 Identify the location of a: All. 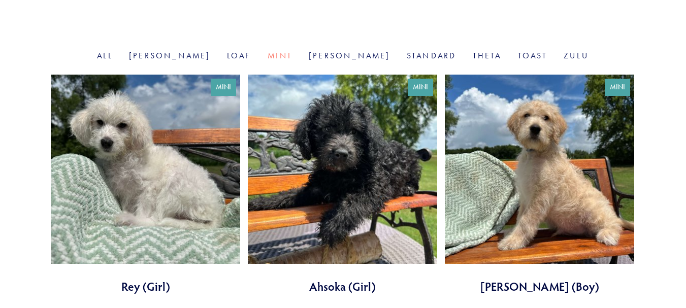
(105, 55).